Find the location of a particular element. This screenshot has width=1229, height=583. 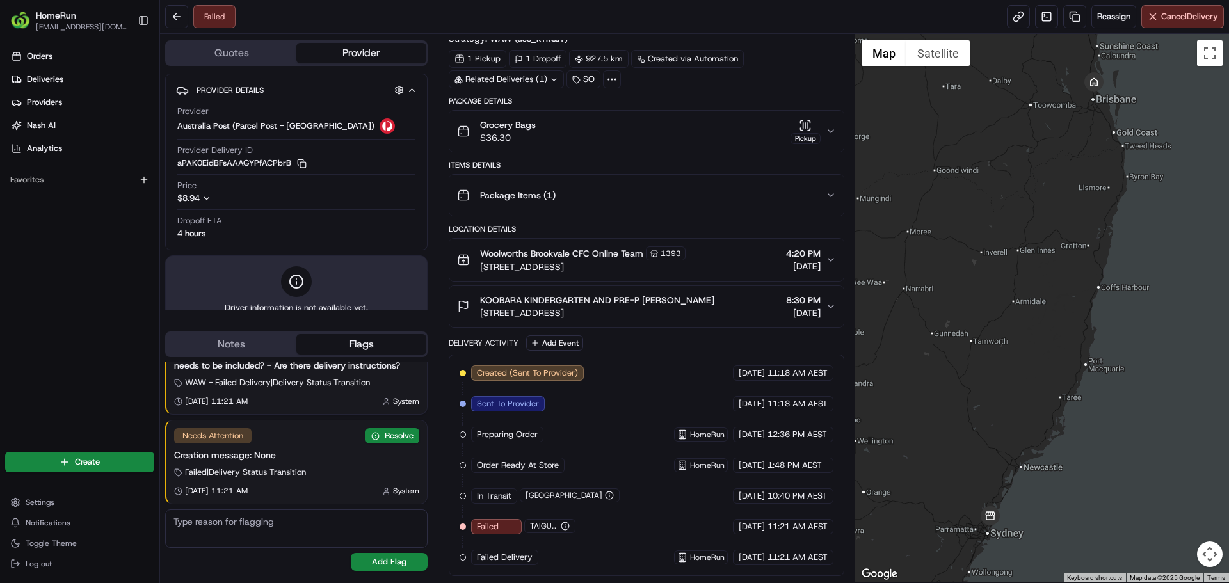

span: Sent To Provider is located at coordinates (508, 404).